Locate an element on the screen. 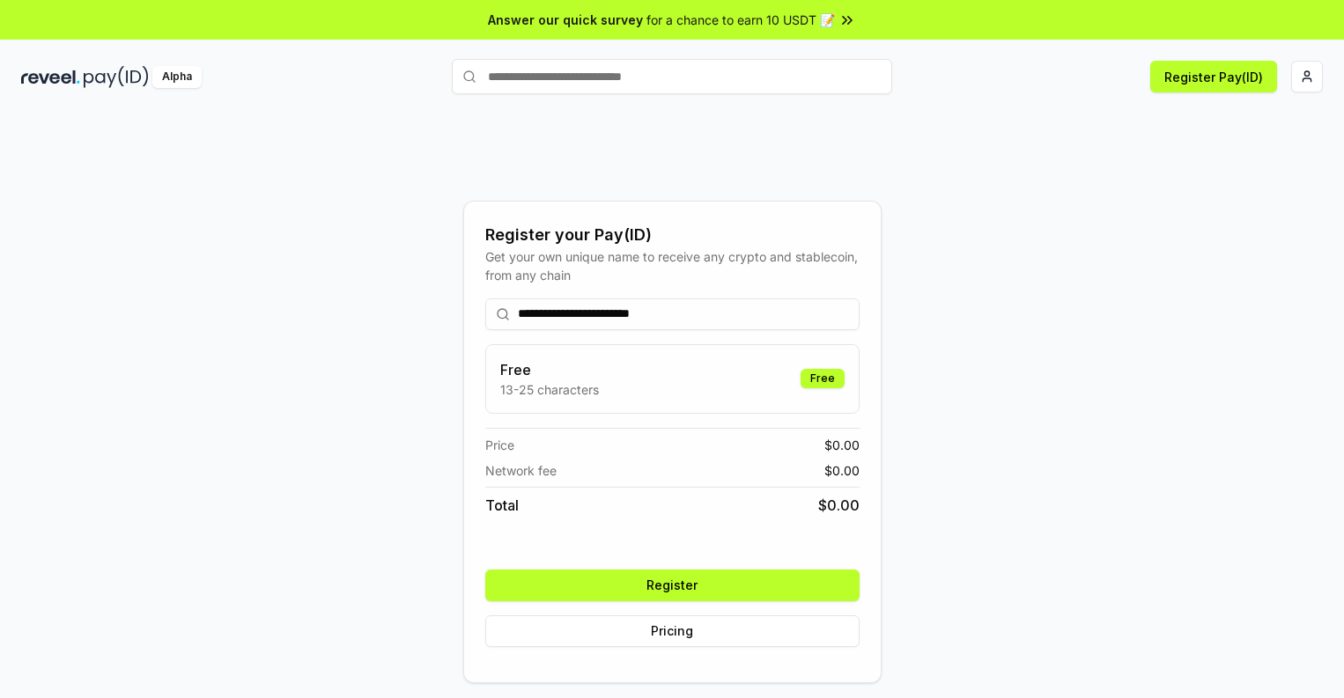 This screenshot has height=698, width=1344. div: Get your own unique name to receive any crypto and stablecoin, from any chain is located at coordinates (672, 266).